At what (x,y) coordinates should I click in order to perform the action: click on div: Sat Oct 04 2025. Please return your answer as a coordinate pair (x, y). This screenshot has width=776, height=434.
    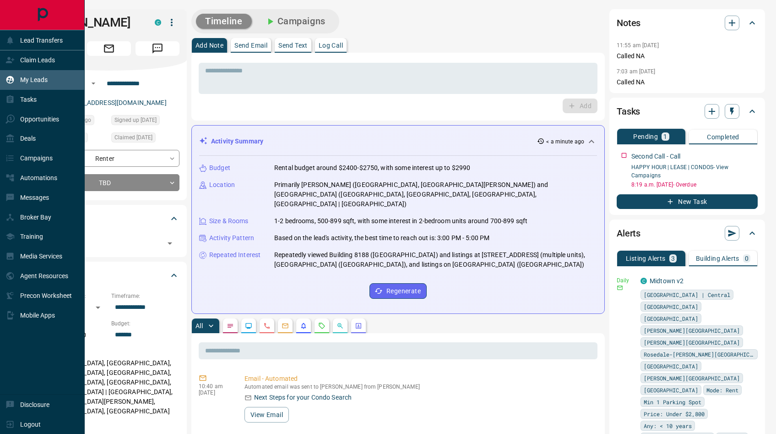
    Looking at the image, I should click on (145, 139).